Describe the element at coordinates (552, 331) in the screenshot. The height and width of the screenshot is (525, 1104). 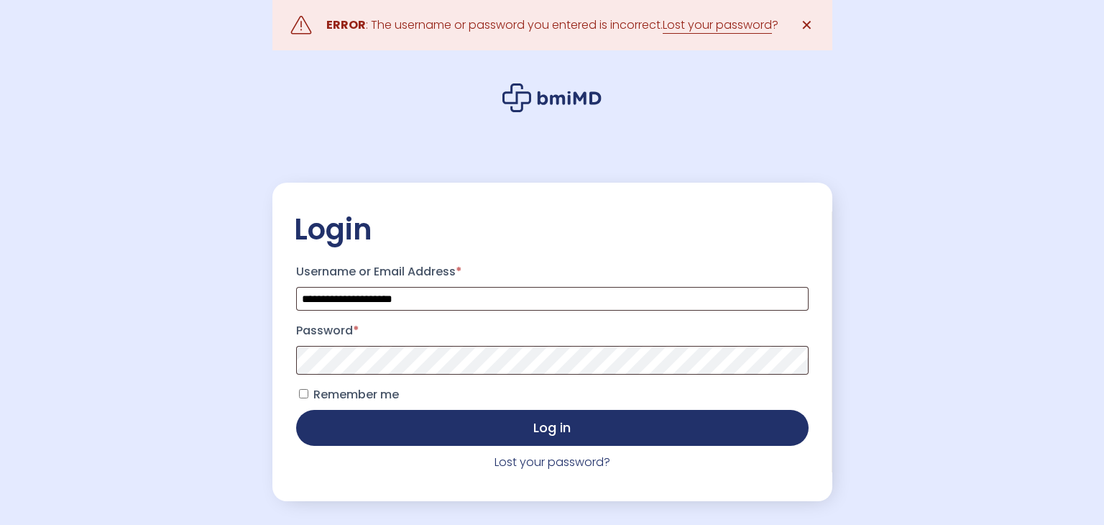
I see `label: Password` at that location.